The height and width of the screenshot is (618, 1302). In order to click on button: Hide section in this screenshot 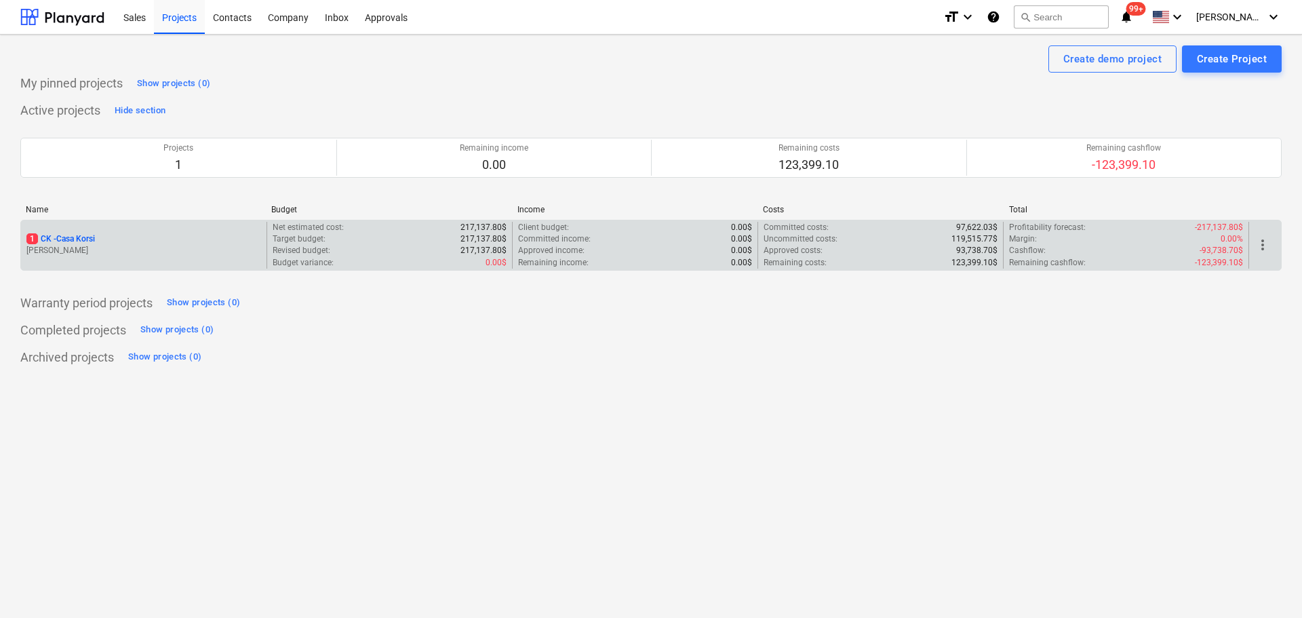, I will do `click(140, 111)`.